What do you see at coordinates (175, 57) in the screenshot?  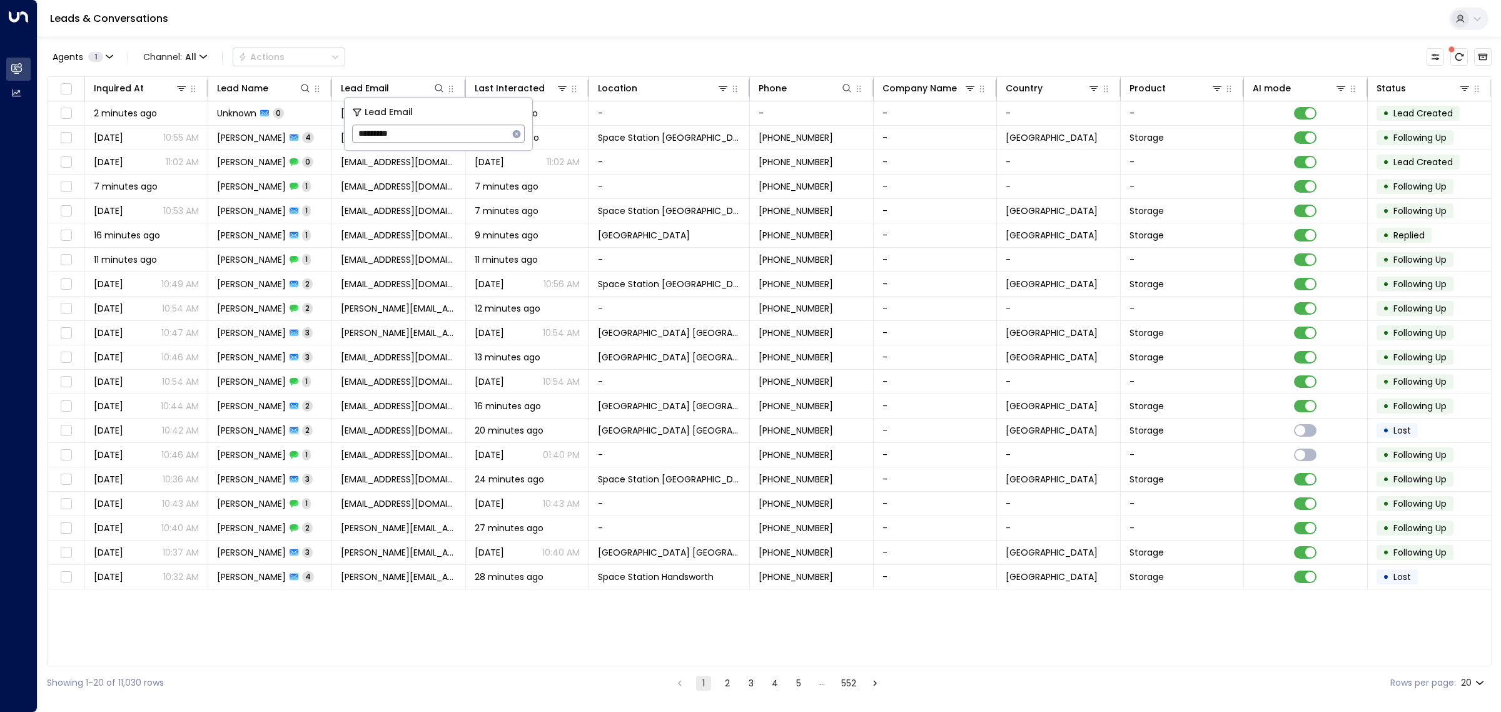 I see `button: Channel:All` at bounding box center [175, 57].